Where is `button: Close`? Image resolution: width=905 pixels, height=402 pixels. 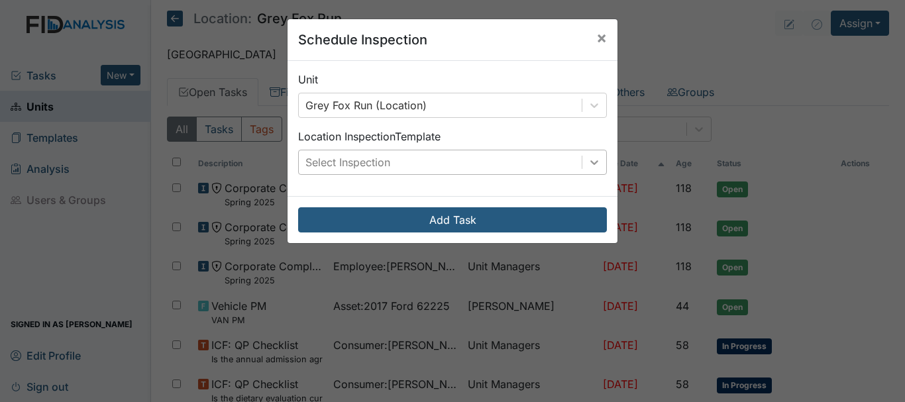
button: Close is located at coordinates (601, 38).